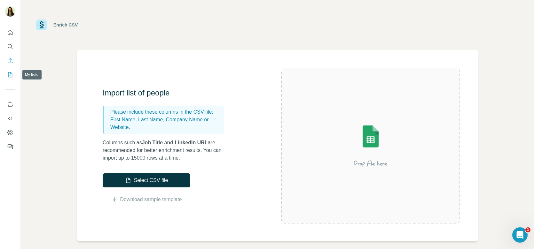 The image size is (534, 249). Describe the element at coordinates (10, 47) in the screenshot. I see `button: Search` at that location.